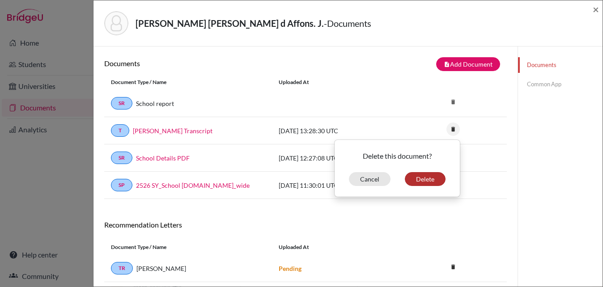 The image size is (603, 287). I want to click on h6: Recommendation Letters, so click(305, 225).